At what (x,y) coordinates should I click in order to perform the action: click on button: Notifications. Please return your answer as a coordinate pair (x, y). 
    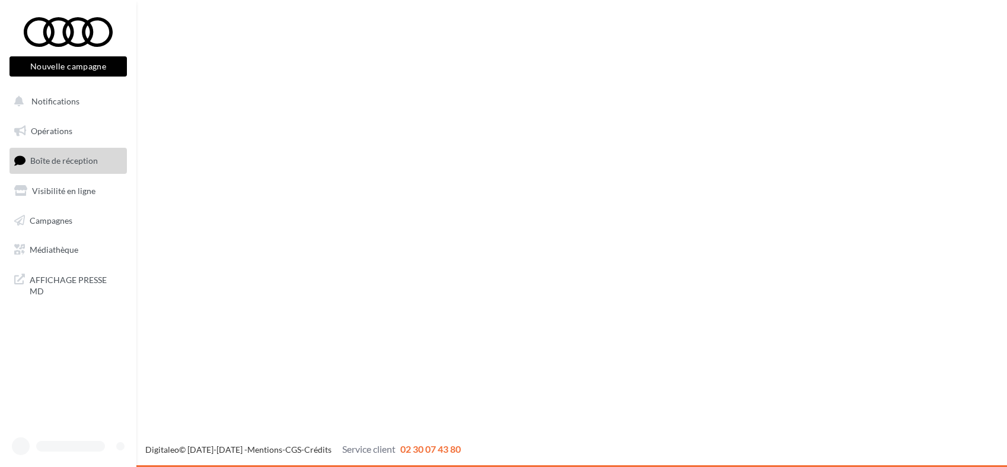
    Looking at the image, I should click on (66, 101).